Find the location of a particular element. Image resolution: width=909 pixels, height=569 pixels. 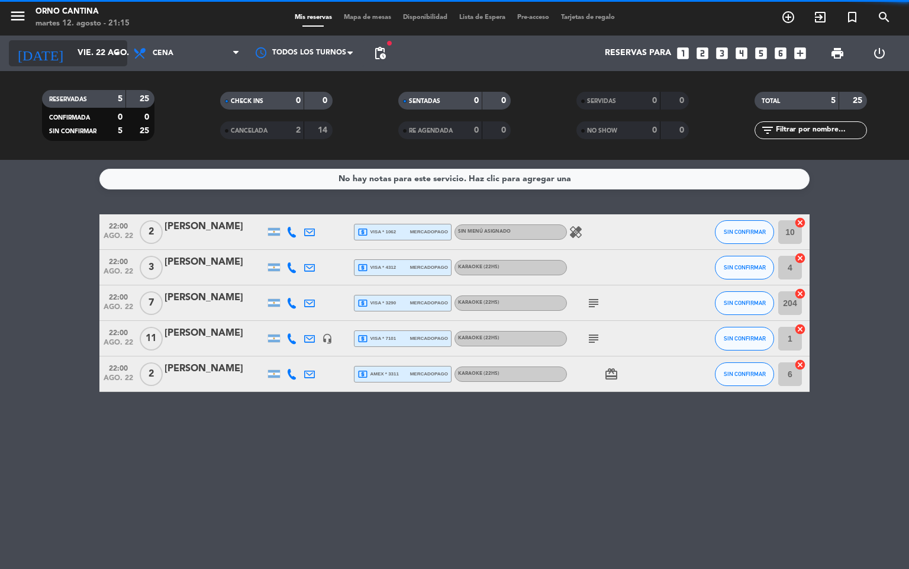

span: CONFIRMADA is located at coordinates (69, 118).